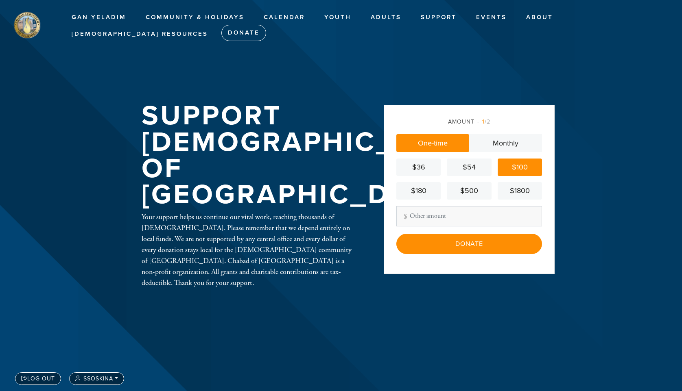  Describe the element at coordinates (469, 167) in the screenshot. I see `a: $54` at that location.